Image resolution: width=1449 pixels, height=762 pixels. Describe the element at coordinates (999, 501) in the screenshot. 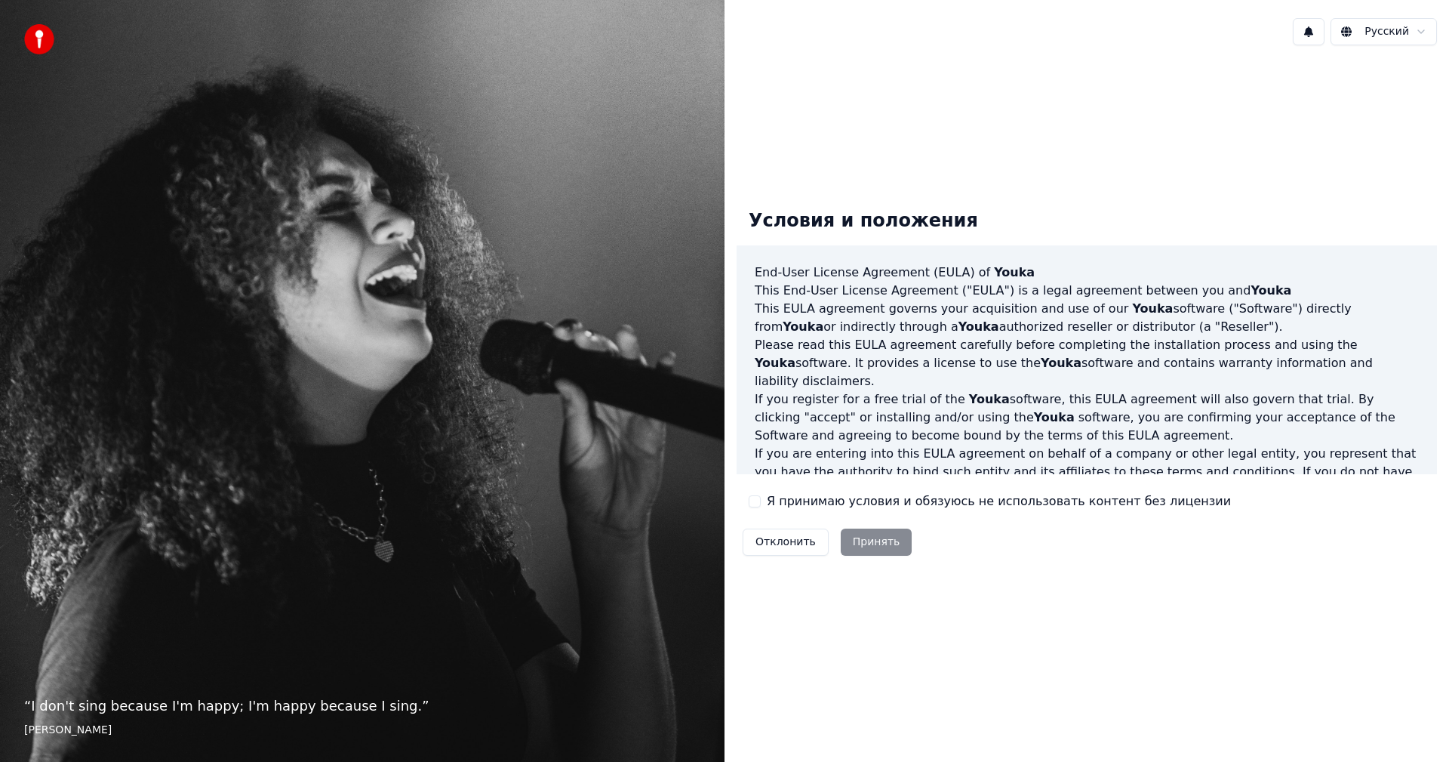

I see `label: Я принимаю условия и обязуюсь не использовать контент без лицензии` at that location.